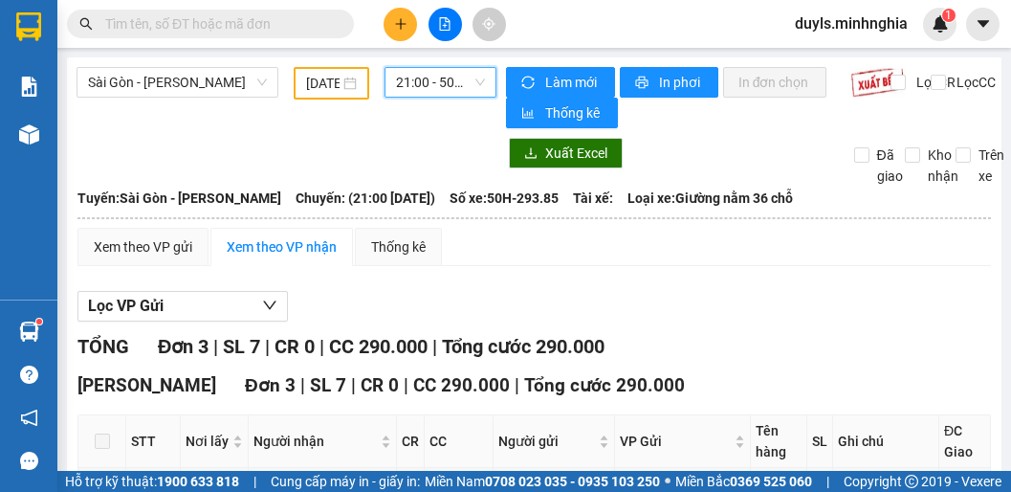 Image resolution: width=1011 pixels, height=492 pixels. Describe the element at coordinates (400, 24) in the screenshot. I see `button: plus` at that location.